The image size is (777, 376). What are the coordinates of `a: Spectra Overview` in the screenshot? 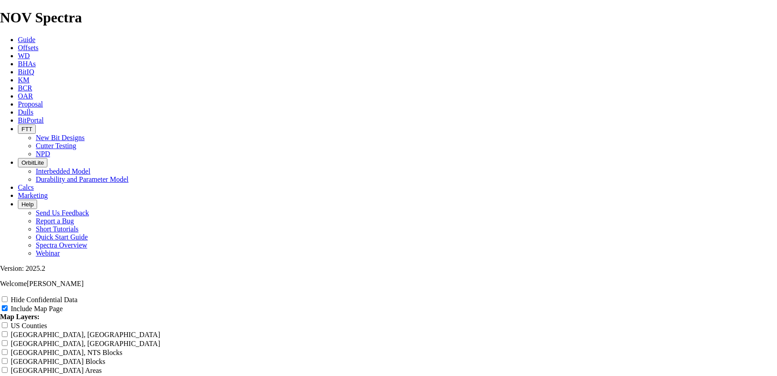 It's located at (61, 245).